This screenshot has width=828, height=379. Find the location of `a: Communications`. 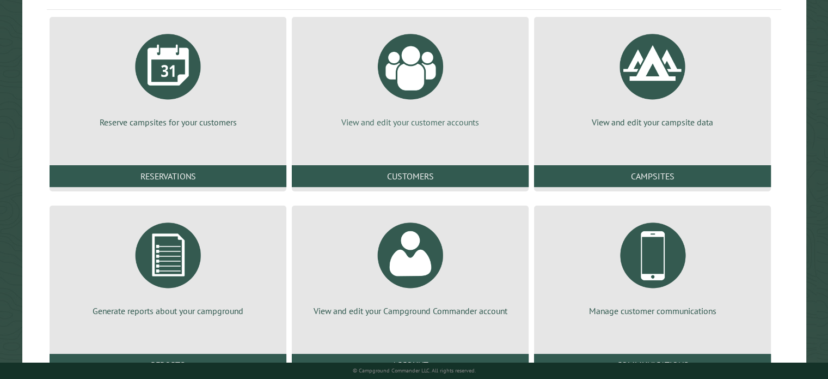

a: Communications is located at coordinates (652, 364).